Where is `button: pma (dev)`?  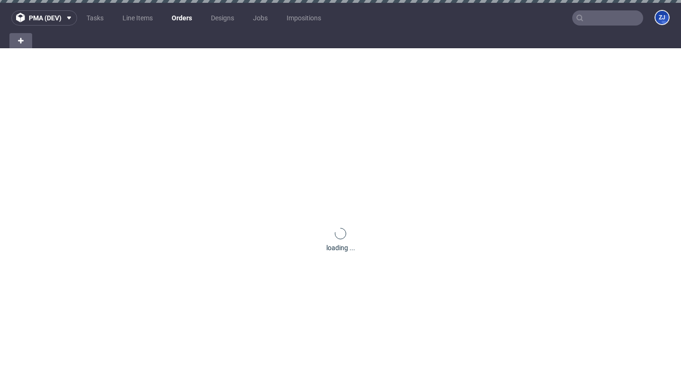
button: pma (dev) is located at coordinates (44, 18).